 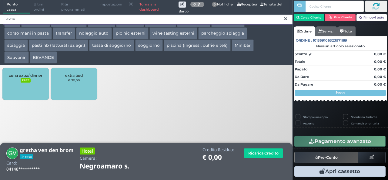 What do you see at coordinates (12, 153) in the screenshot?
I see `img: gretha ven den brom` at bounding box center [12, 153].